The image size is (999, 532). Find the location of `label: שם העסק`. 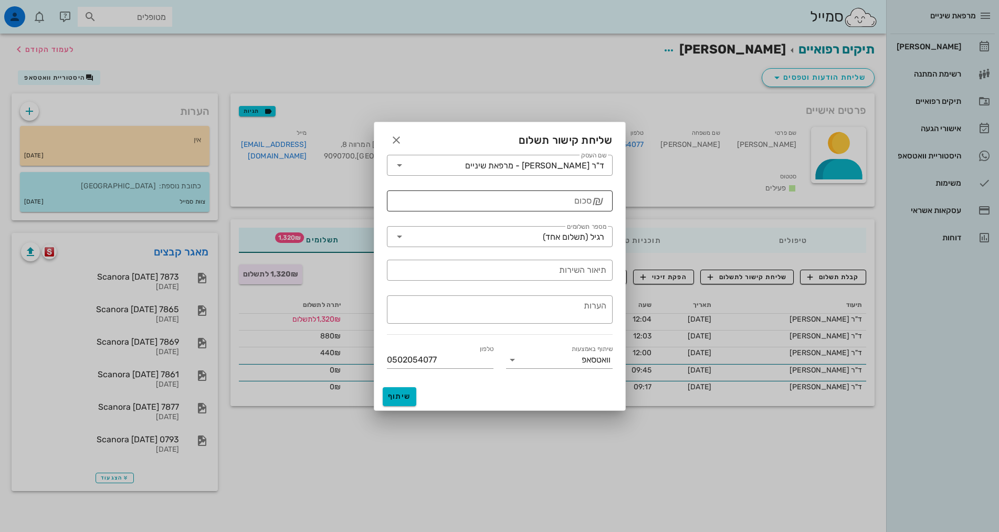

label: שם העסק is located at coordinates (594, 155).